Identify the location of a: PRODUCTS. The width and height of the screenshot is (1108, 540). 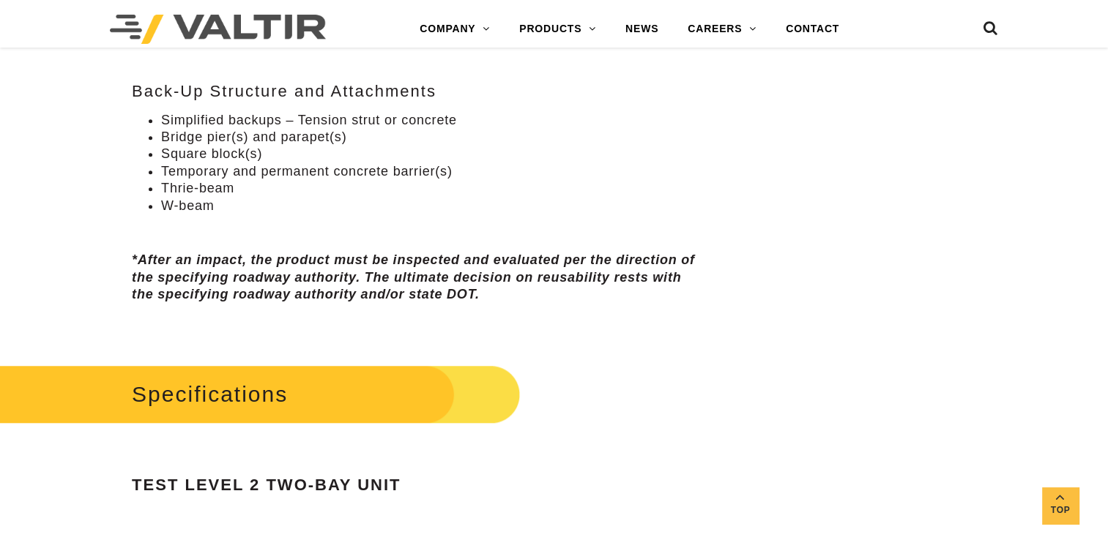
(557, 29).